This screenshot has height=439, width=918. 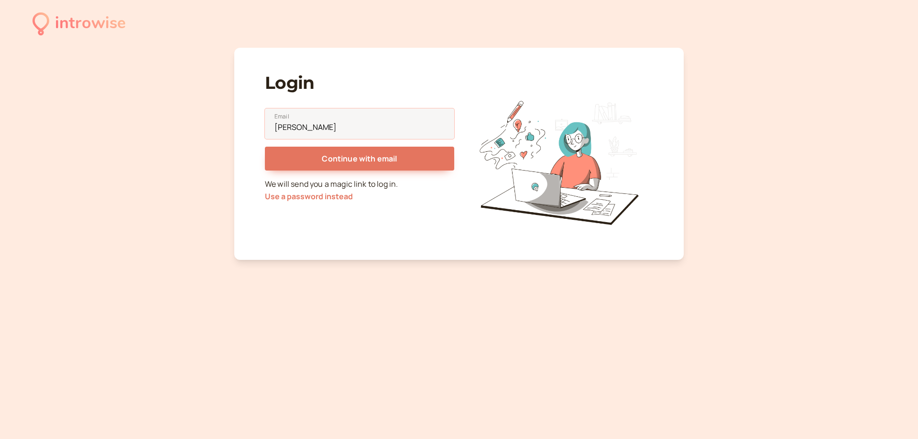 I want to click on div: introwise, so click(x=90, y=23).